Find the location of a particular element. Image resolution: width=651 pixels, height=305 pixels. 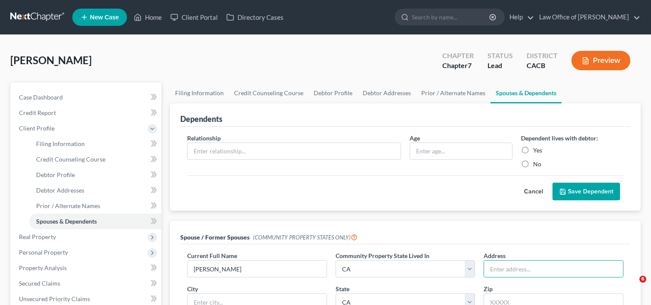

span: 7 is located at coordinates (470, 65).